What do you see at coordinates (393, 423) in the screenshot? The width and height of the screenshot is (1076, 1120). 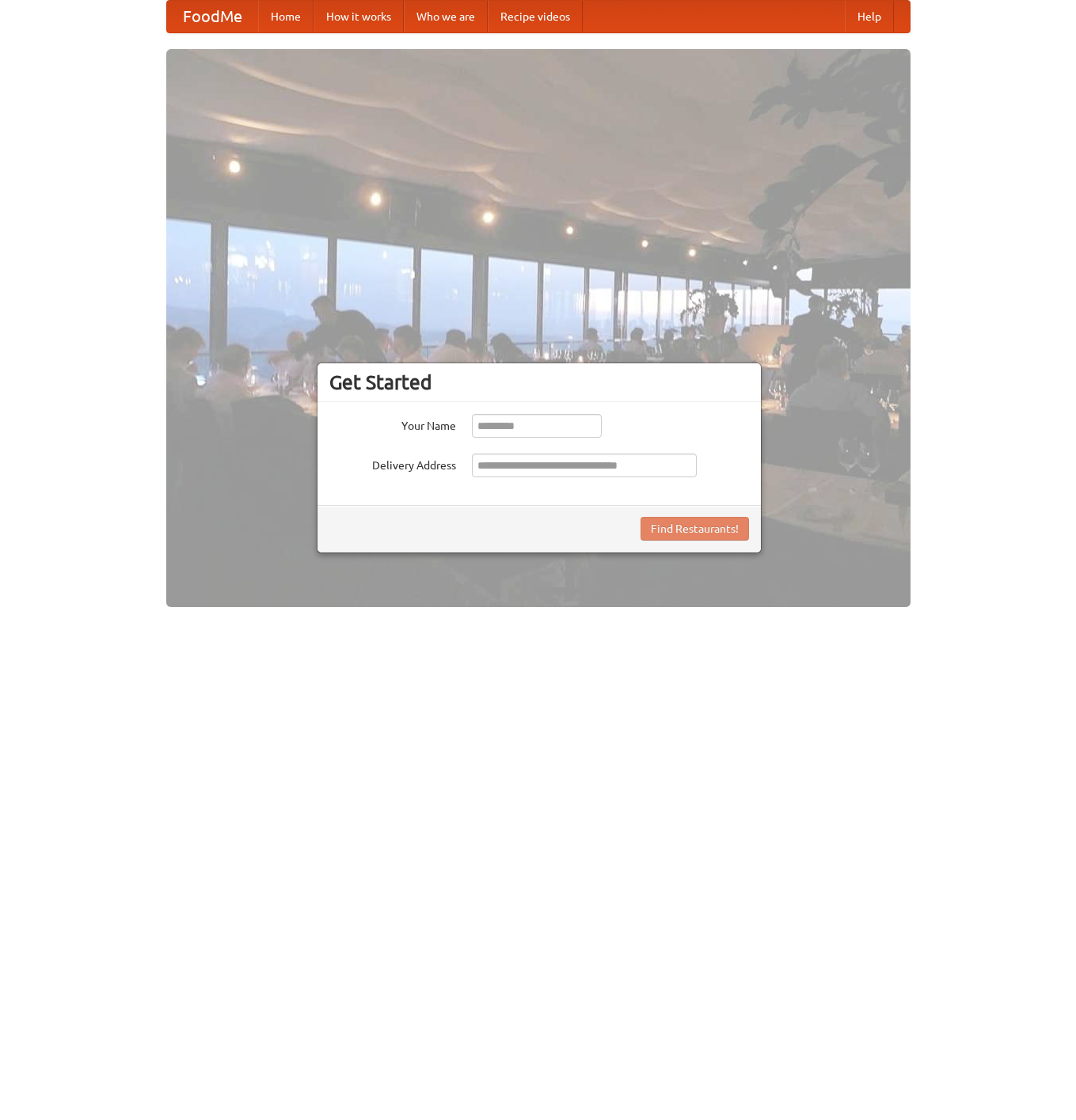 I see `label: Your Name` at bounding box center [393, 423].